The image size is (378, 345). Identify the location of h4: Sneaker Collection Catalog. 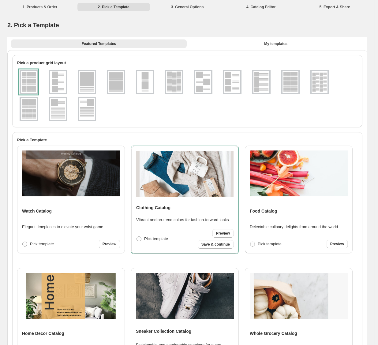
(163, 331).